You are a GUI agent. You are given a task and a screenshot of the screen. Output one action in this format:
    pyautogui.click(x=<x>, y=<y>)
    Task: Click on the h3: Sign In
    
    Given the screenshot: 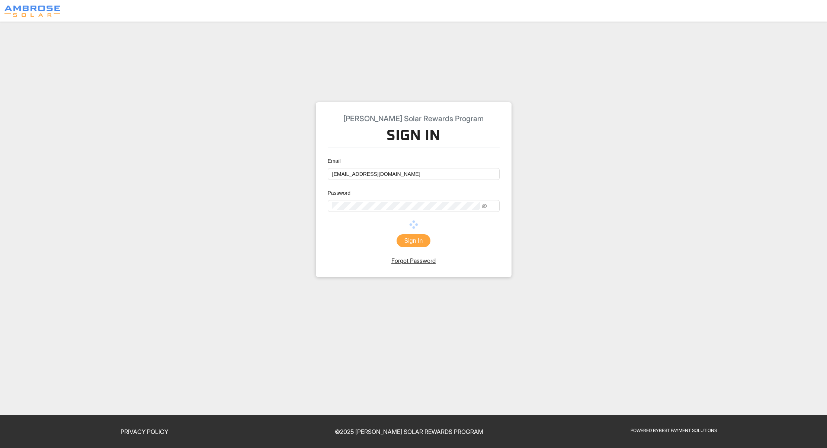 What is the action you would take?
    pyautogui.click(x=414, y=137)
    